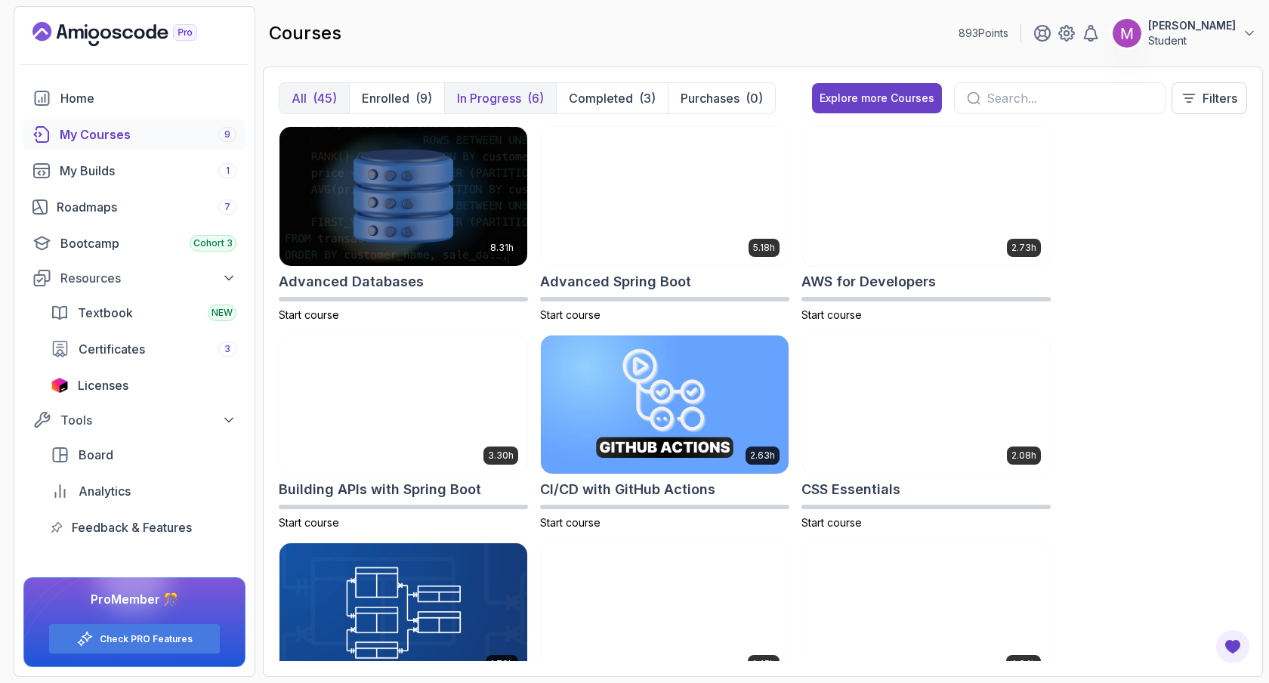  Describe the element at coordinates (351, 282) in the screenshot. I see `h2: Advanced Databases` at that location.